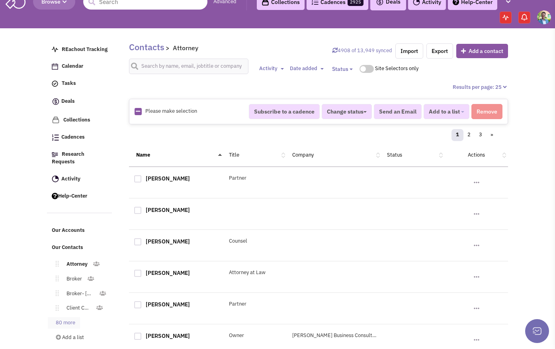  What do you see at coordinates (80, 67) in the screenshot?
I see `a: Calendar` at bounding box center [80, 67].